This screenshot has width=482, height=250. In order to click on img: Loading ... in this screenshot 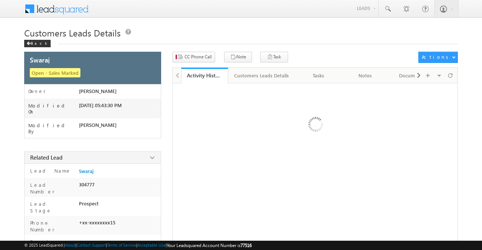, I will do `click(315, 125)`.